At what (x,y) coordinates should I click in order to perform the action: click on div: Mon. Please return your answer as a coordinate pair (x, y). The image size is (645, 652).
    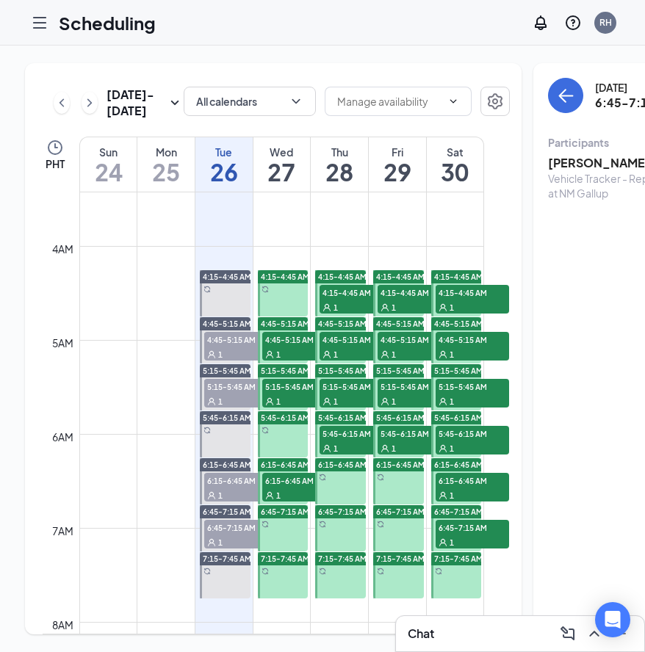
    Looking at the image, I should click on (166, 152).